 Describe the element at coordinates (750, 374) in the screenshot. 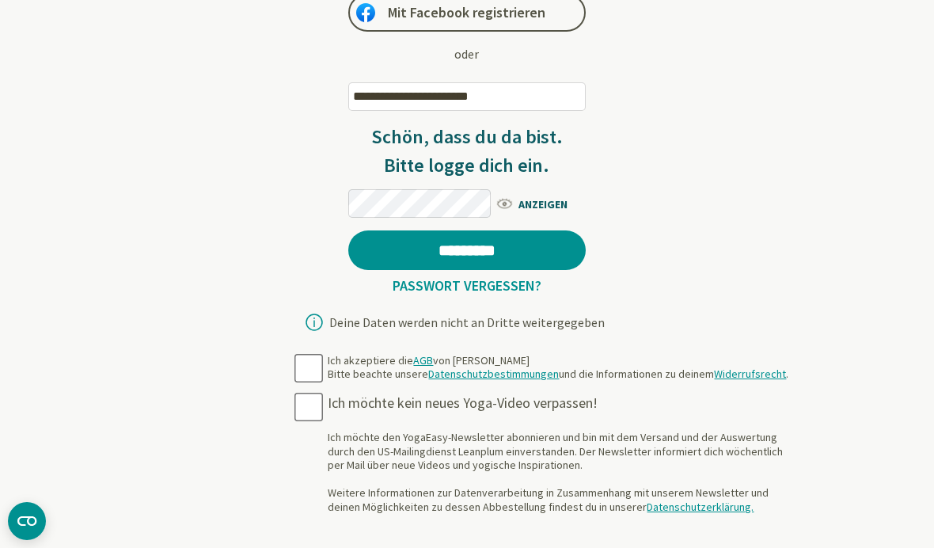

I see `a: Widerrufsrecht` at that location.